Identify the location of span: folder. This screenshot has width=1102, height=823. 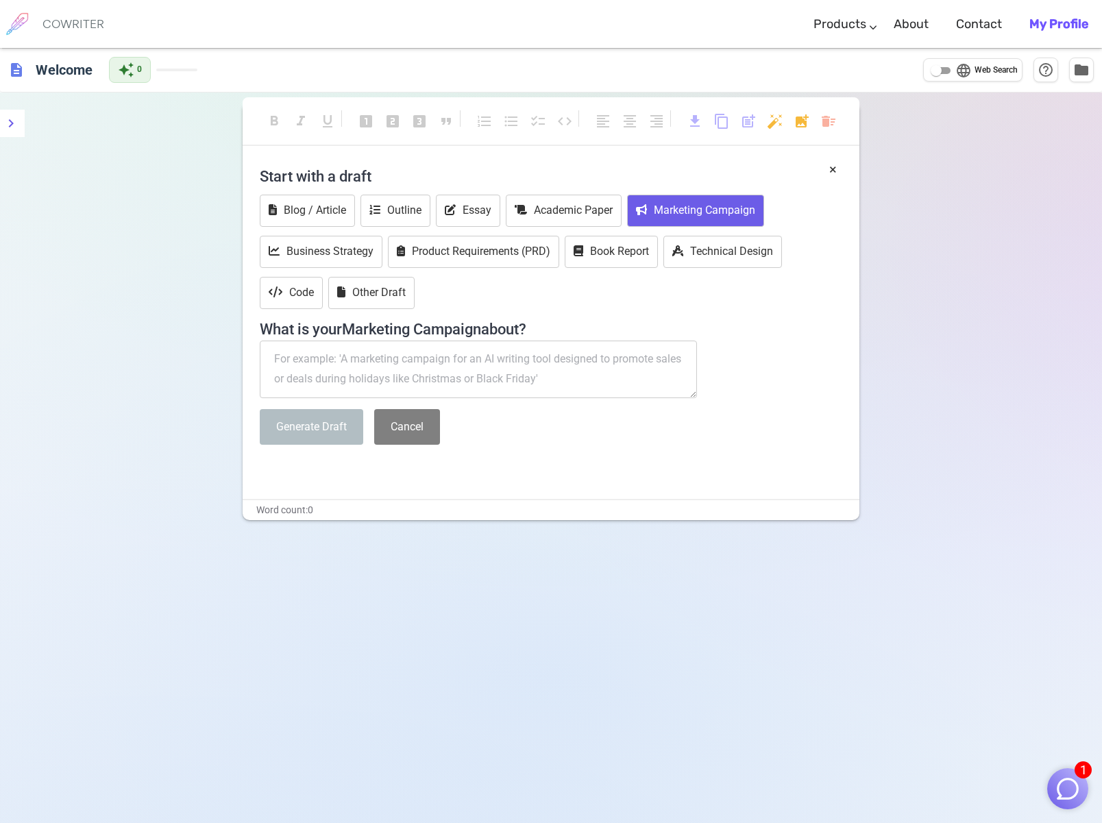
(1082, 70).